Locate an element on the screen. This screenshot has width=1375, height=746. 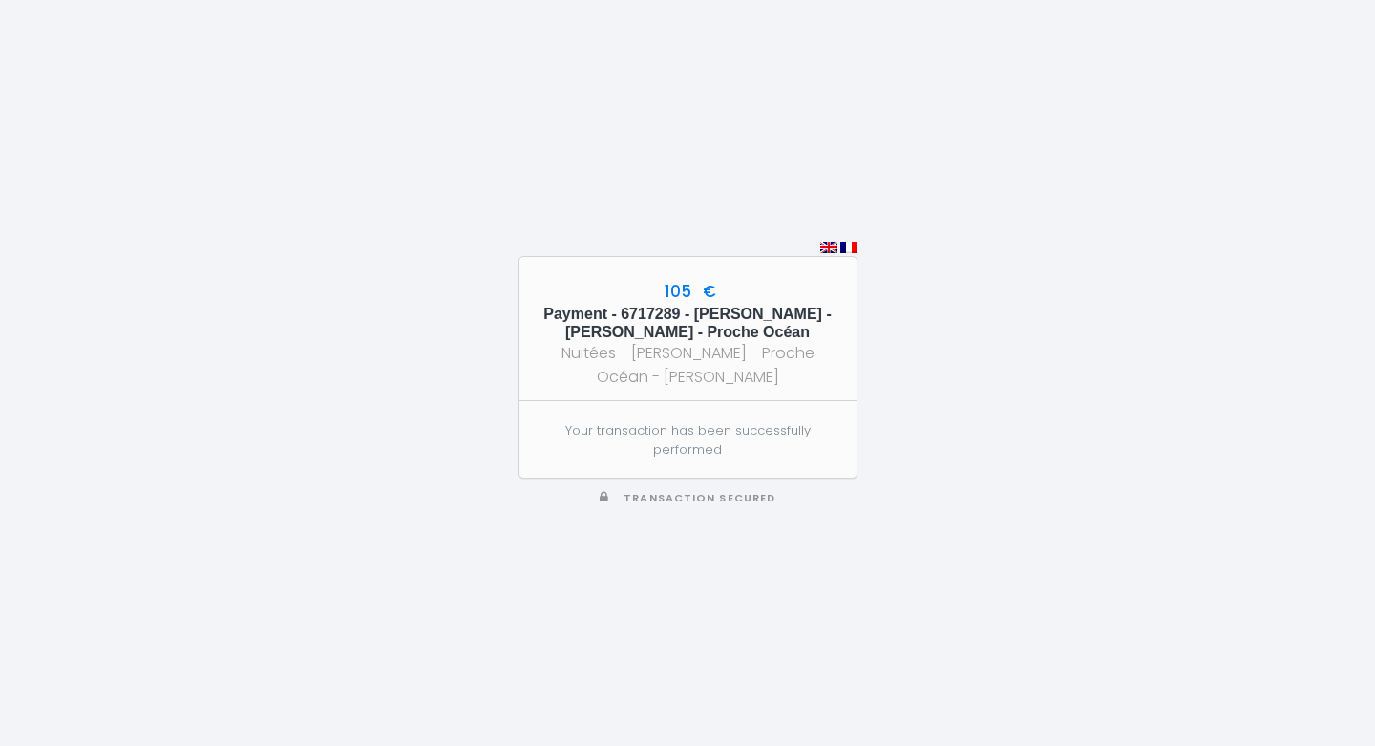
img: en.png is located at coordinates (829, 247).